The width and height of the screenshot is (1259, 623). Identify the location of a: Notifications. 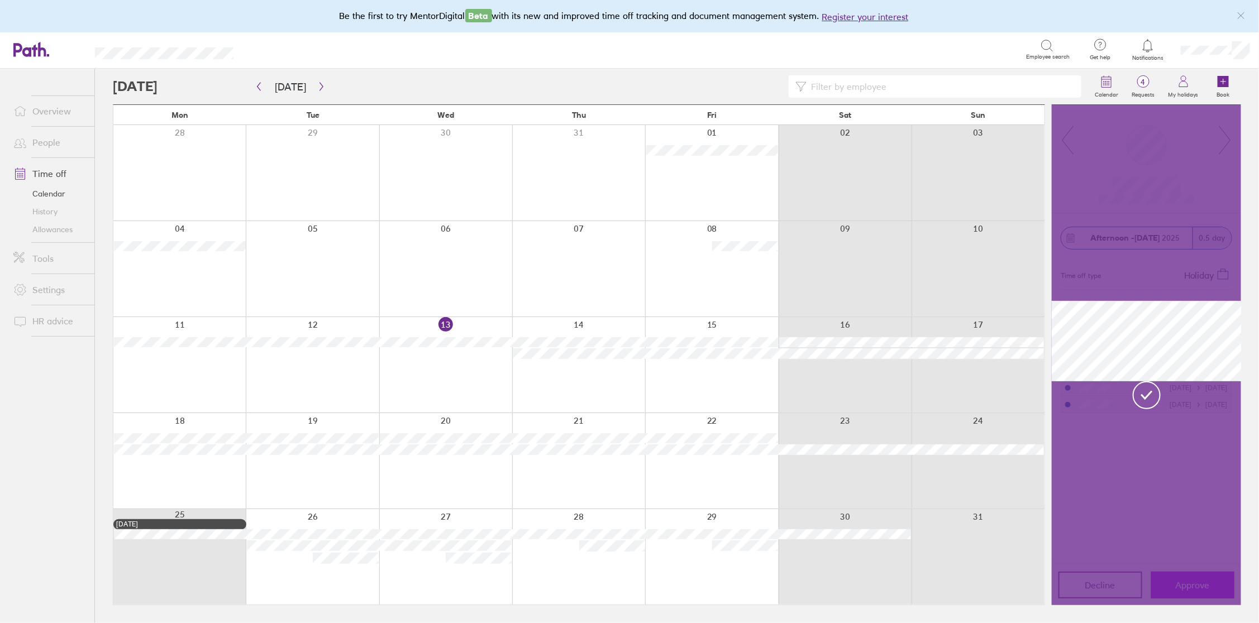
(1148, 50).